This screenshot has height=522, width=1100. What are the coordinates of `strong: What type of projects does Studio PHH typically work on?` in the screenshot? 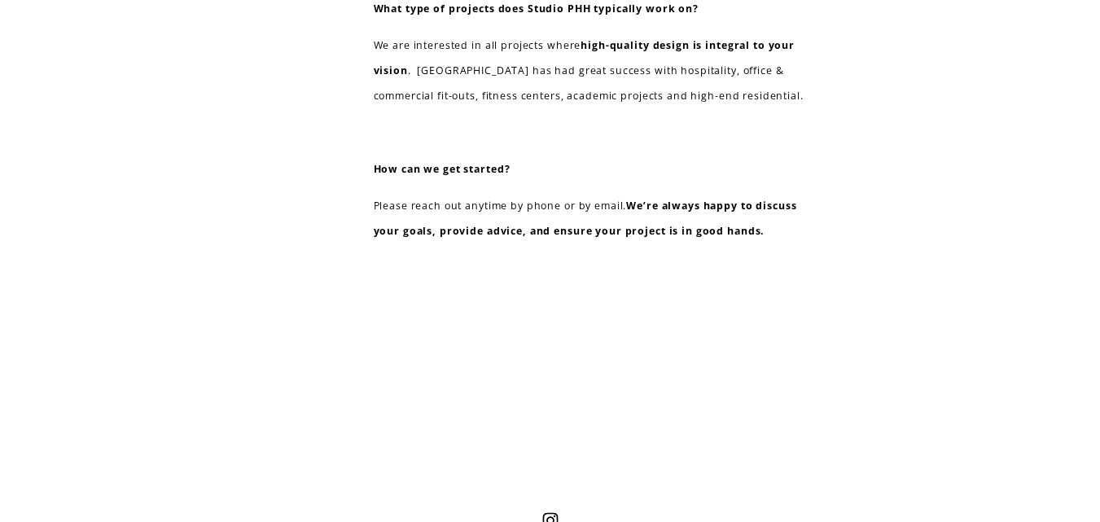 It's located at (537, 8).